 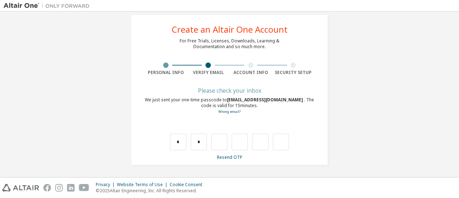 I want to click on img: linkedin.svg, so click(x=71, y=187).